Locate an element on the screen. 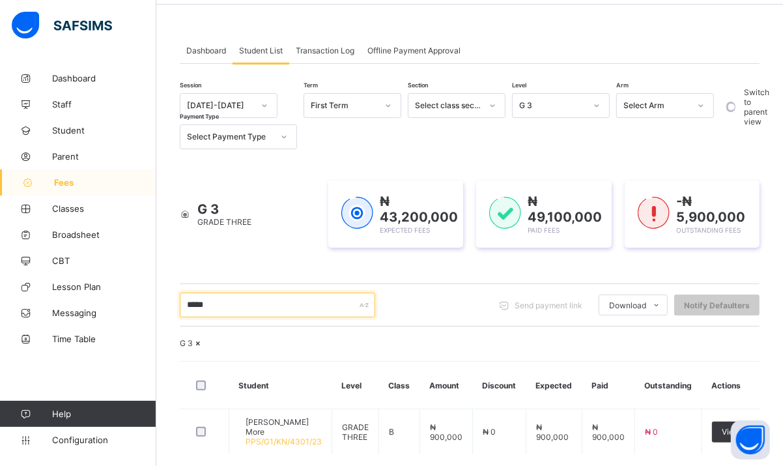  th: Level is located at coordinates (356, 385).